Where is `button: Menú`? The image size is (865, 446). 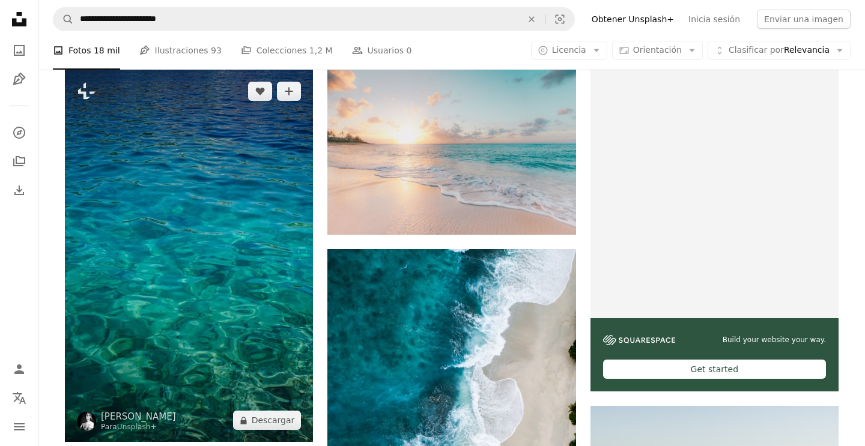 button: Menú is located at coordinates (19, 427).